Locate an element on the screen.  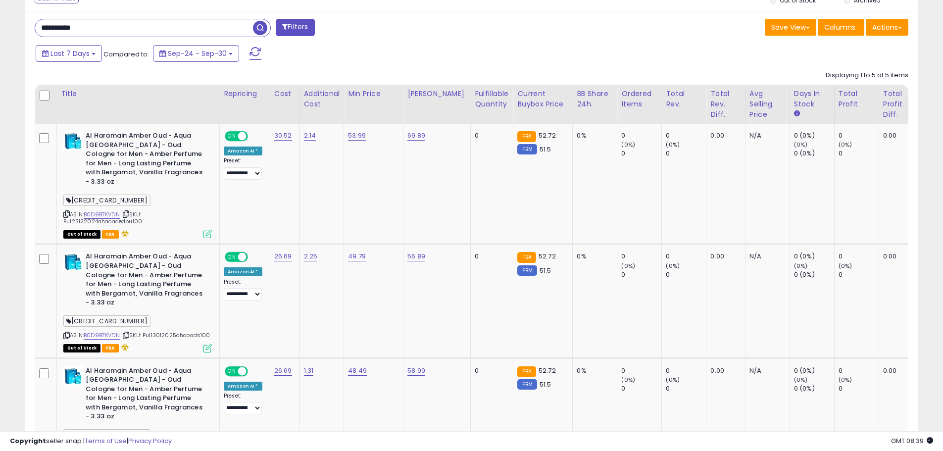
span: Compared to: is located at coordinates (126, 54).